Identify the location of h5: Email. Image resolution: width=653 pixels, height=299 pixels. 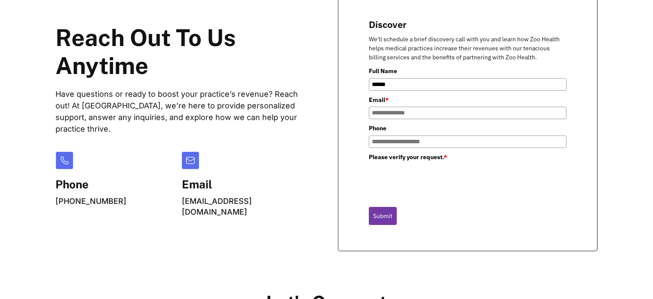
(241, 184).